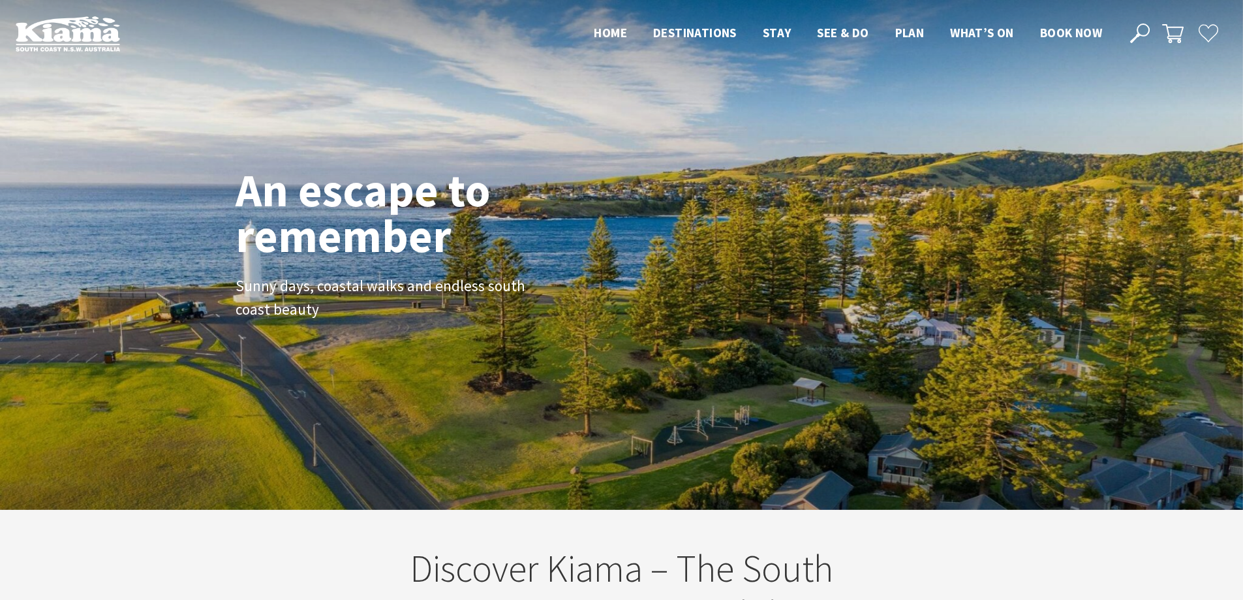 This screenshot has height=600, width=1243. What do you see at coordinates (848, 33) in the screenshot?
I see `nav: Main Menu` at bounding box center [848, 33].